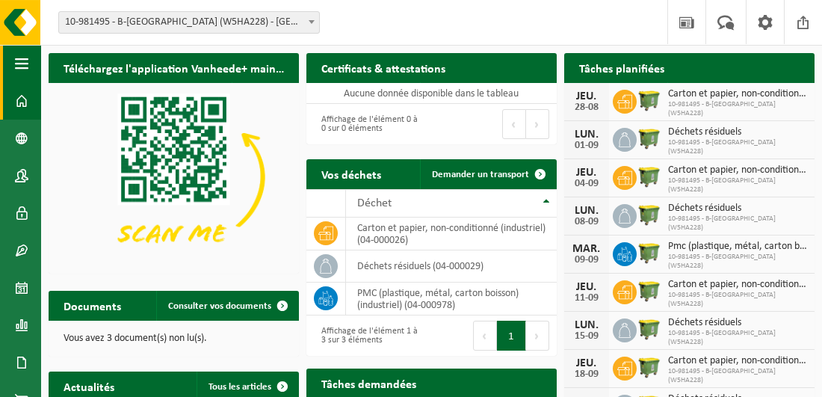 The width and height of the screenshot is (822, 397). Describe the element at coordinates (431, 93) in the screenshot. I see `td: Aucune donnée disponible dans le tableau` at that location.